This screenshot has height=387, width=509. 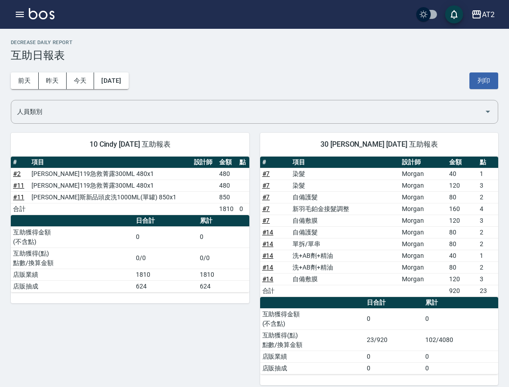 What do you see at coordinates (461, 340) in the screenshot?
I see `td: 102/4080` at bounding box center [461, 340].